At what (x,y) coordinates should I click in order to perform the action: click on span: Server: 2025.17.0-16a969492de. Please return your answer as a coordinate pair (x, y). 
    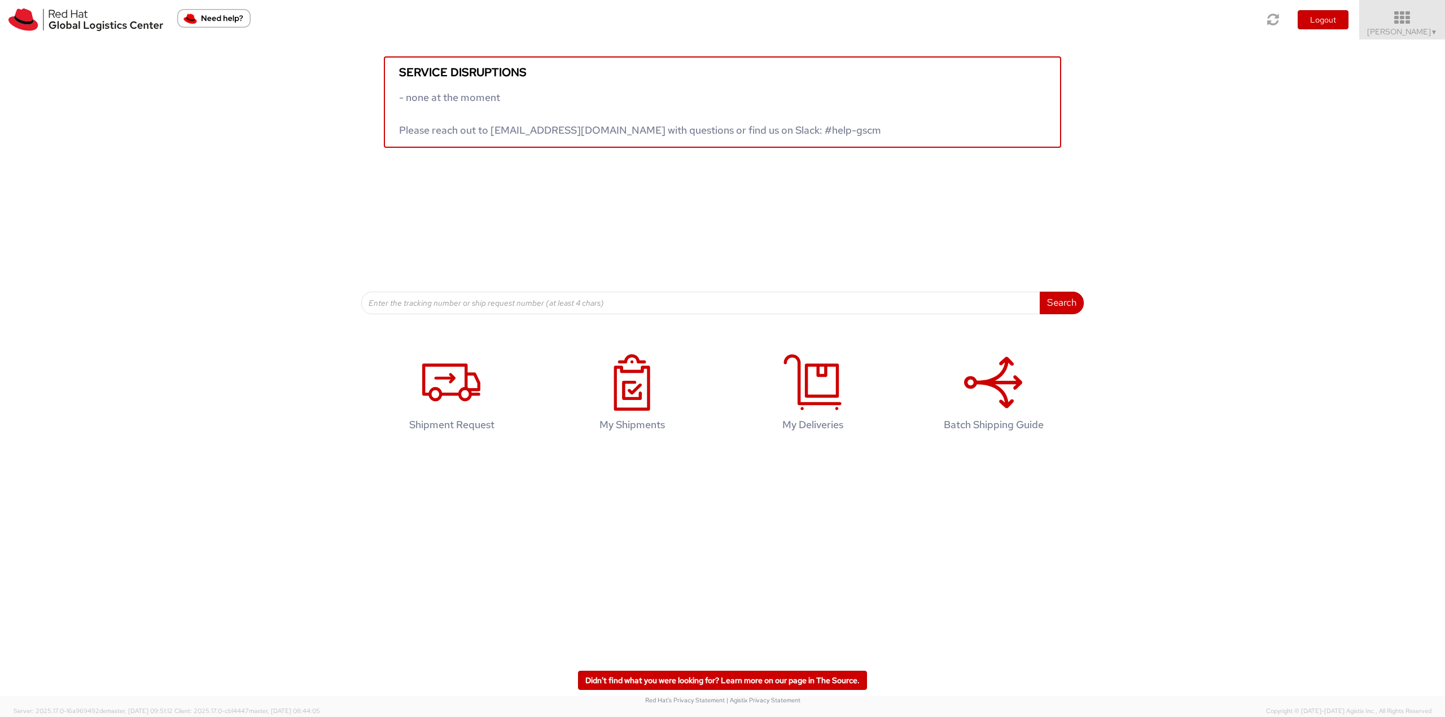
    Looking at the image, I should click on (93, 711).